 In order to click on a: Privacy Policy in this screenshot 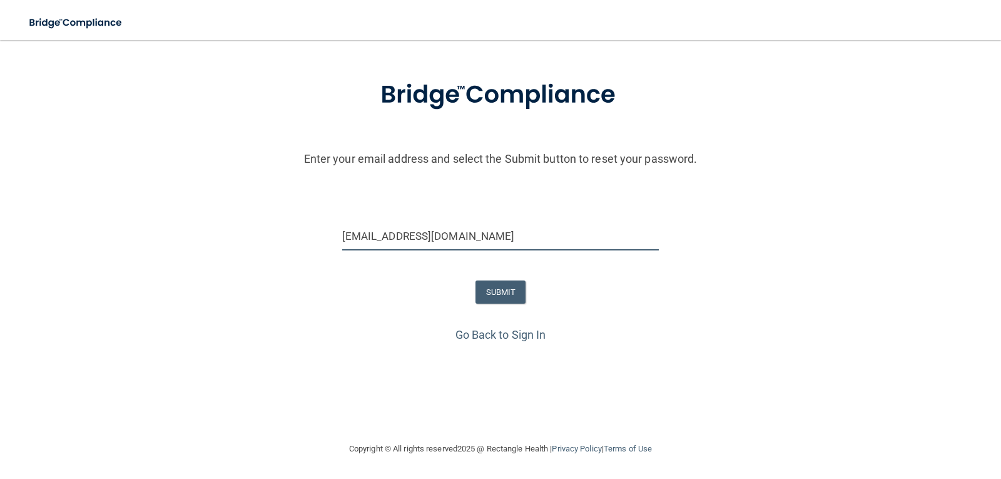, I will do `click(576, 448)`.